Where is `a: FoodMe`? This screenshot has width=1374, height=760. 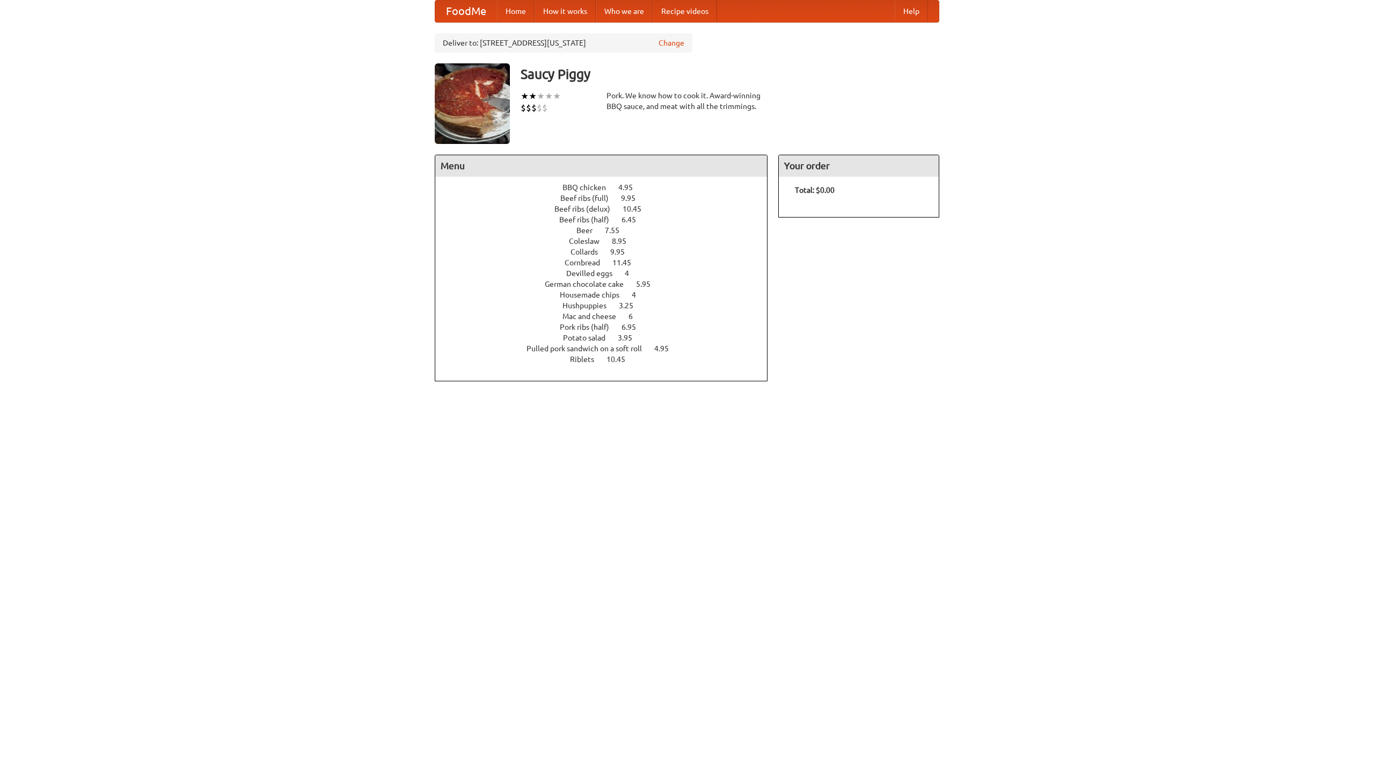 a: FoodMe is located at coordinates (466, 11).